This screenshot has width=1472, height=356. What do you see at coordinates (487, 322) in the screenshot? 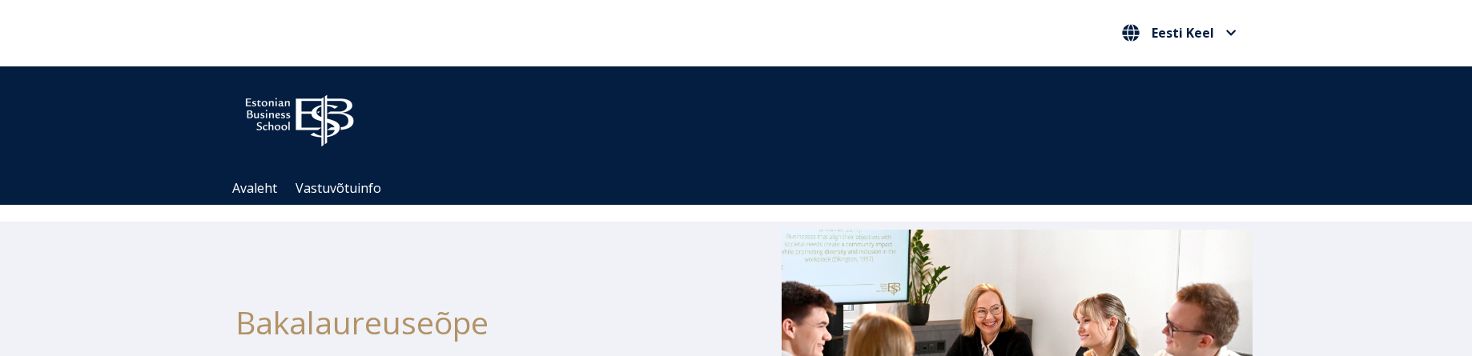
I see `h1: Bakalaureuseõpe` at bounding box center [487, 322].